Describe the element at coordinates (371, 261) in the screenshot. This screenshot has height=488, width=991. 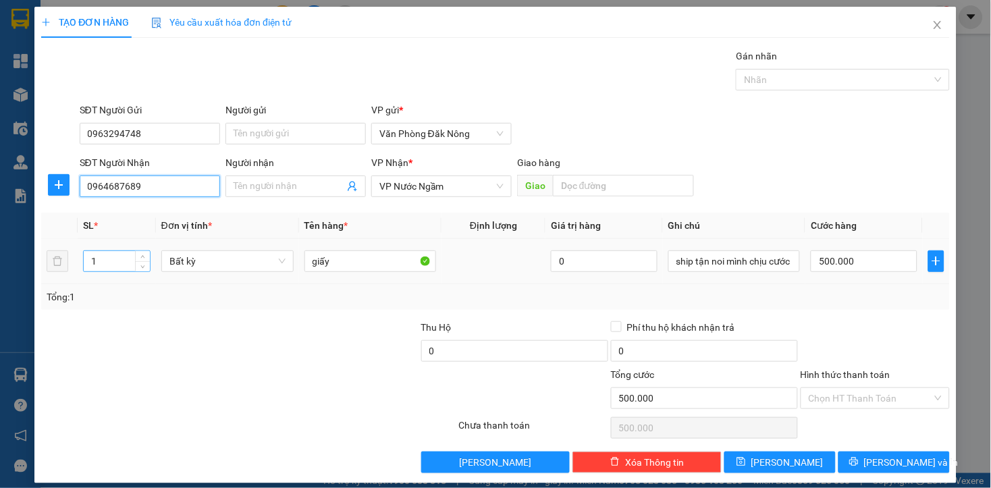
I see `input: VD: Bàn, Ghế` at that location.